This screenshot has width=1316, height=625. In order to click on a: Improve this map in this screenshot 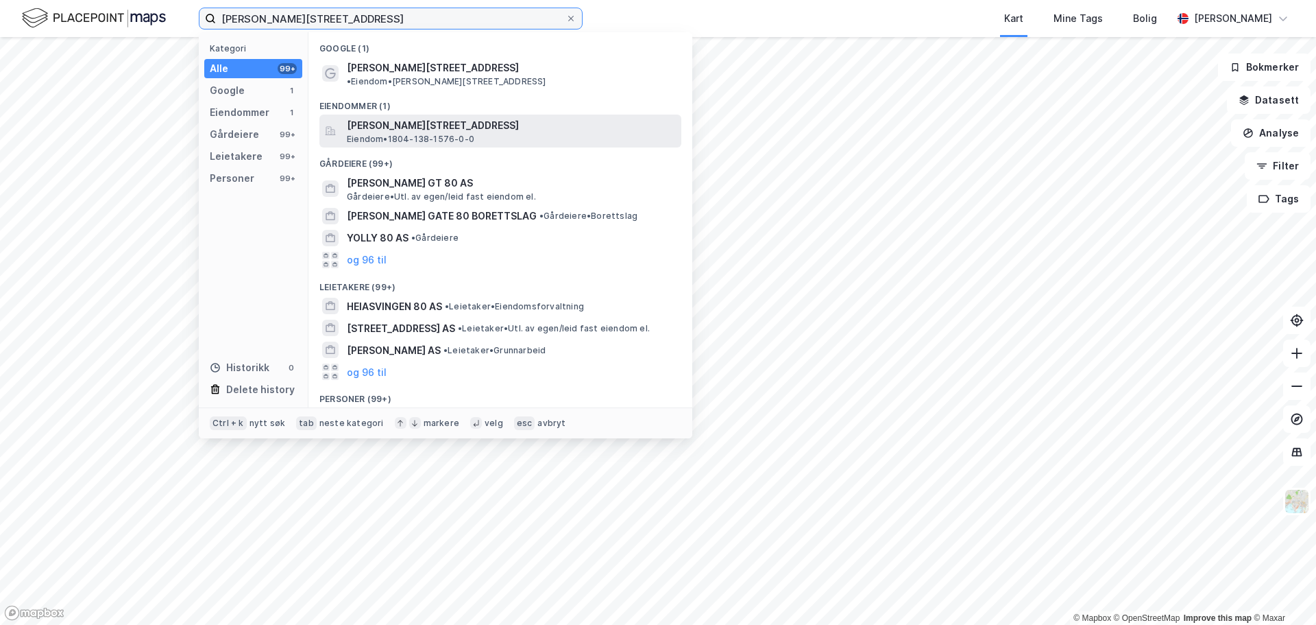, I will do `click(1218, 618)`.